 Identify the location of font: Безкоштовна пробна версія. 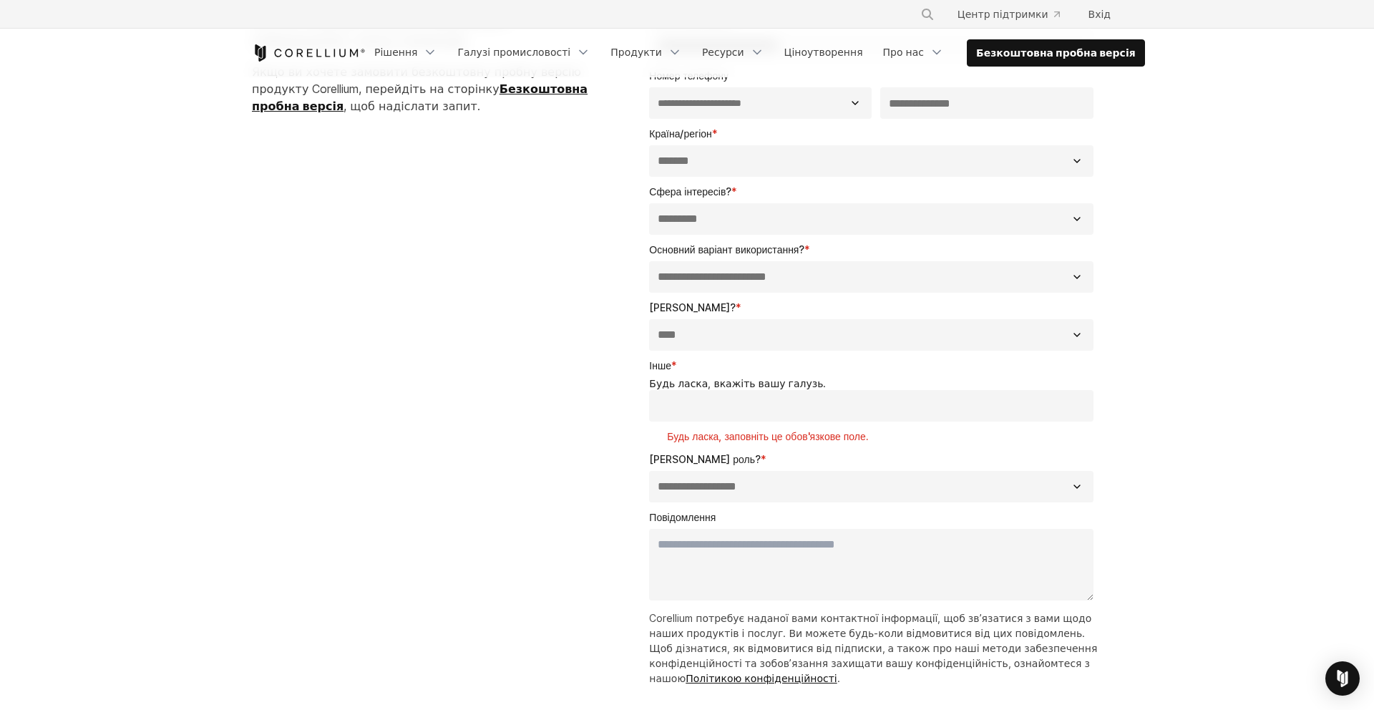
(1055, 52).